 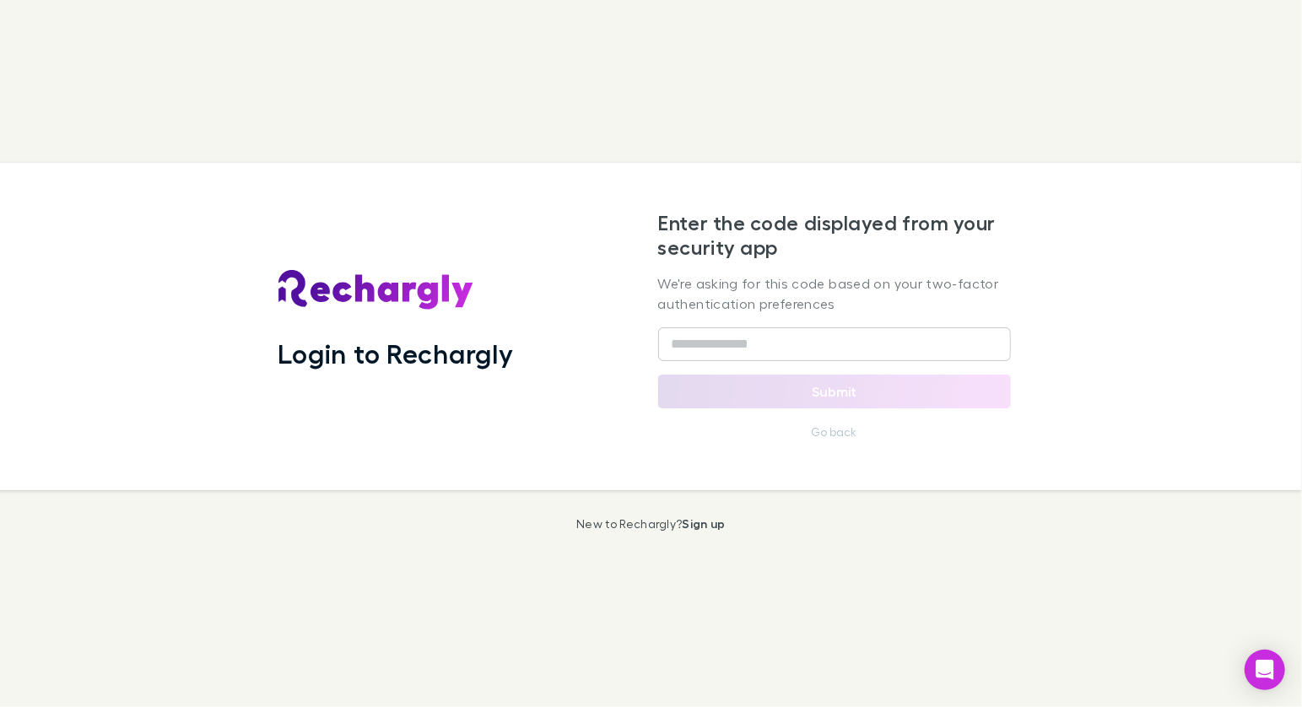 I want to click on a: Sign up, so click(x=704, y=523).